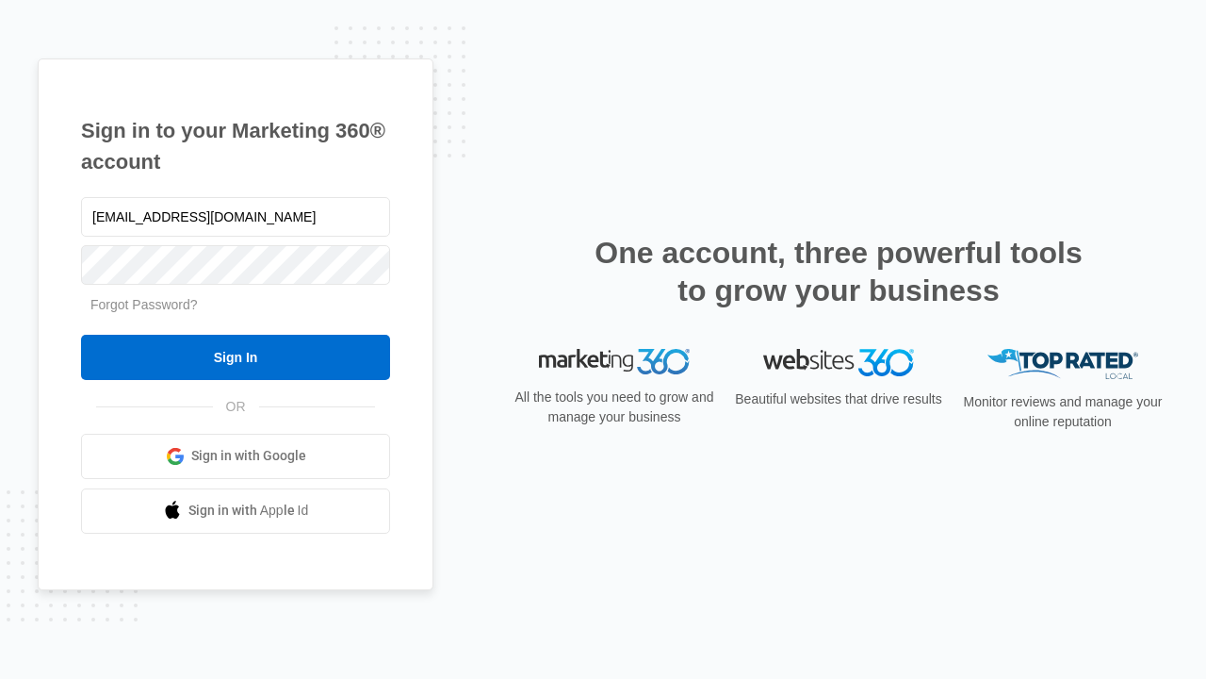  What do you see at coordinates (839, 271) in the screenshot?
I see `h2: One account, three powerful tools to grow your business` at bounding box center [839, 271].